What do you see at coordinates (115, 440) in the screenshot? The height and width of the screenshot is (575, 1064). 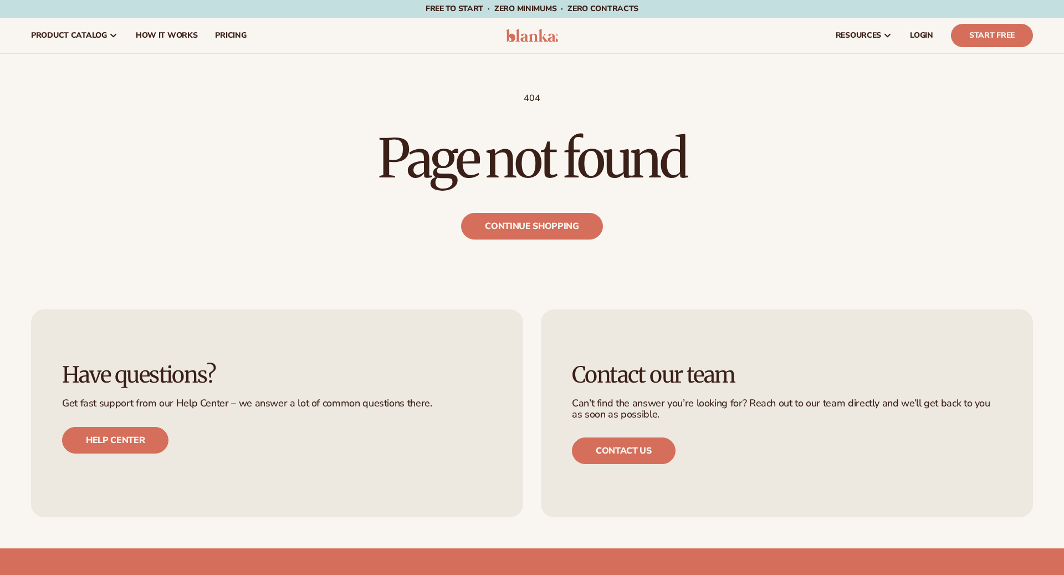 I see `a: Help center` at bounding box center [115, 440].